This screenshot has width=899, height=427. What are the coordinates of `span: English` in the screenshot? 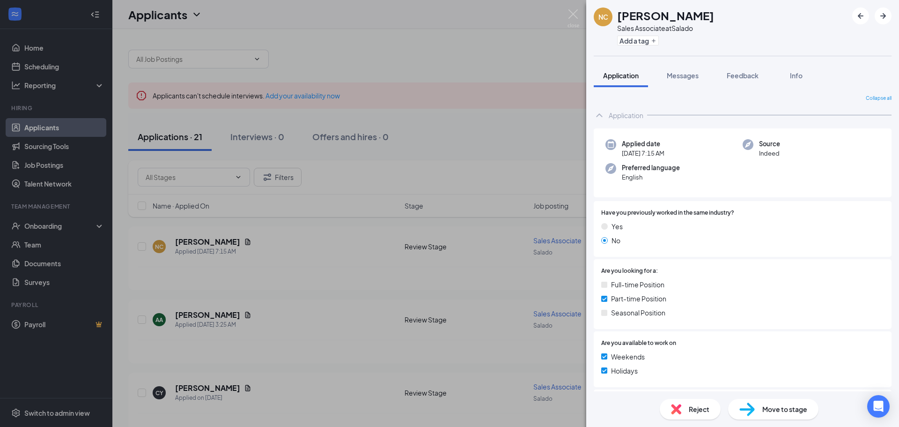 It's located at (651, 177).